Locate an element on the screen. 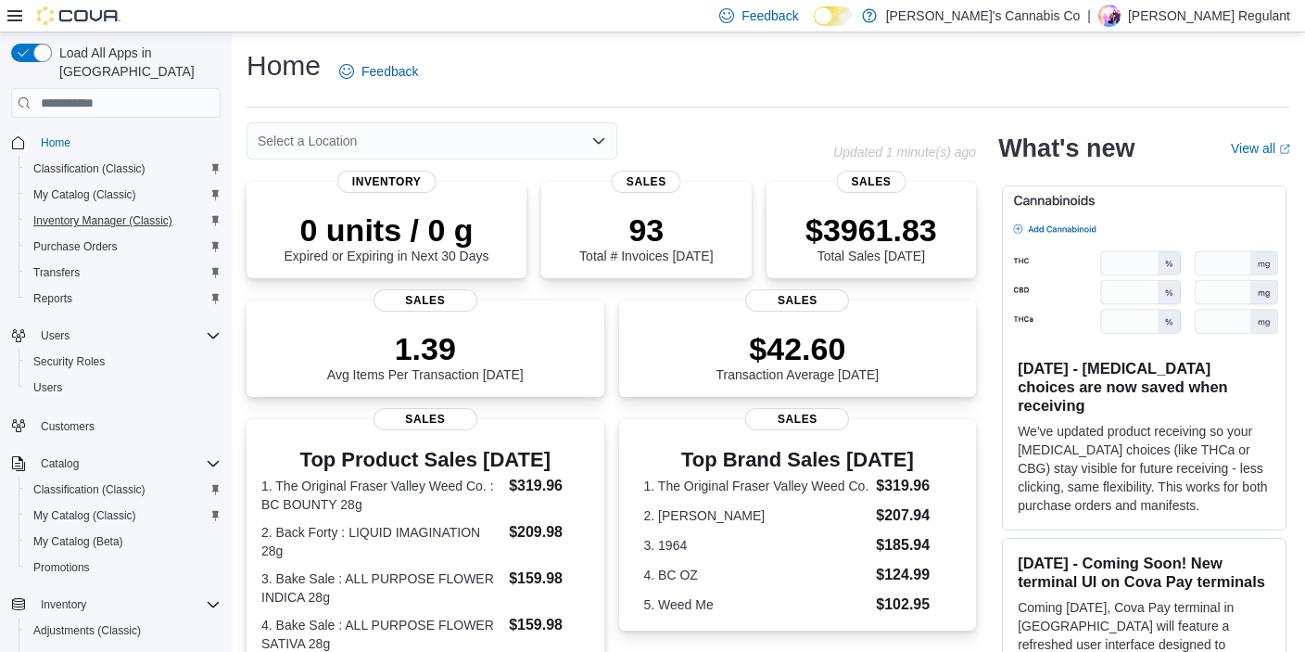 The height and width of the screenshot is (652, 1305). dt: 1. The Original Fraser Valley Weed Co. is located at coordinates (757, 486).